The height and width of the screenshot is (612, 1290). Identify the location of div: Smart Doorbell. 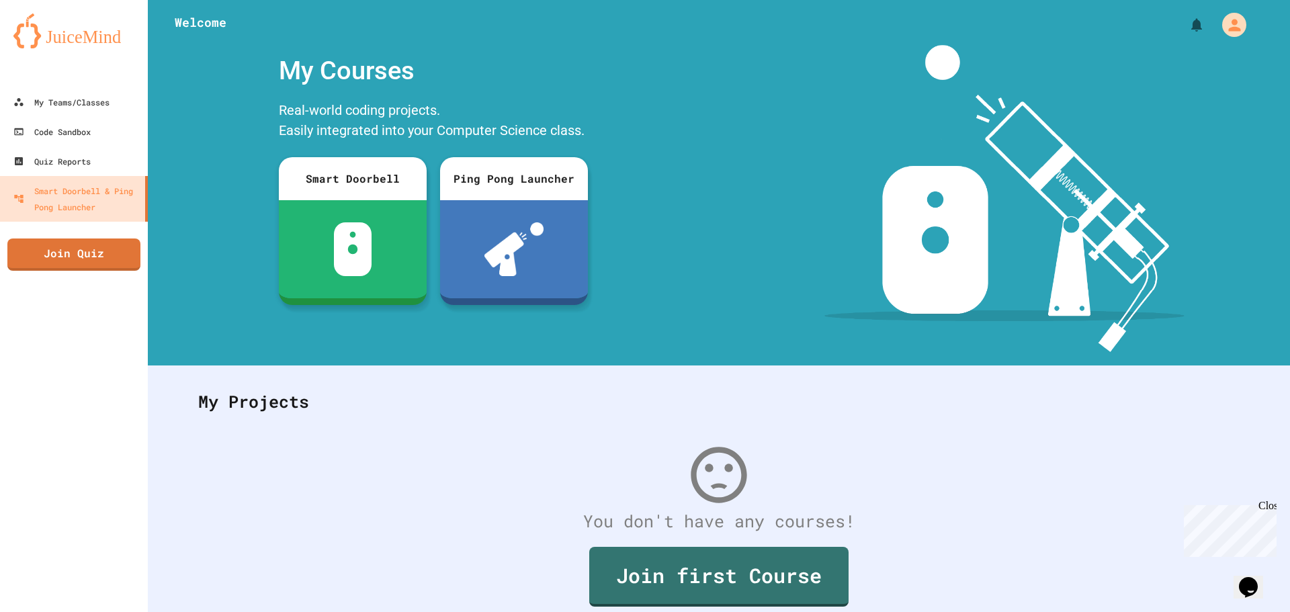
(353, 179).